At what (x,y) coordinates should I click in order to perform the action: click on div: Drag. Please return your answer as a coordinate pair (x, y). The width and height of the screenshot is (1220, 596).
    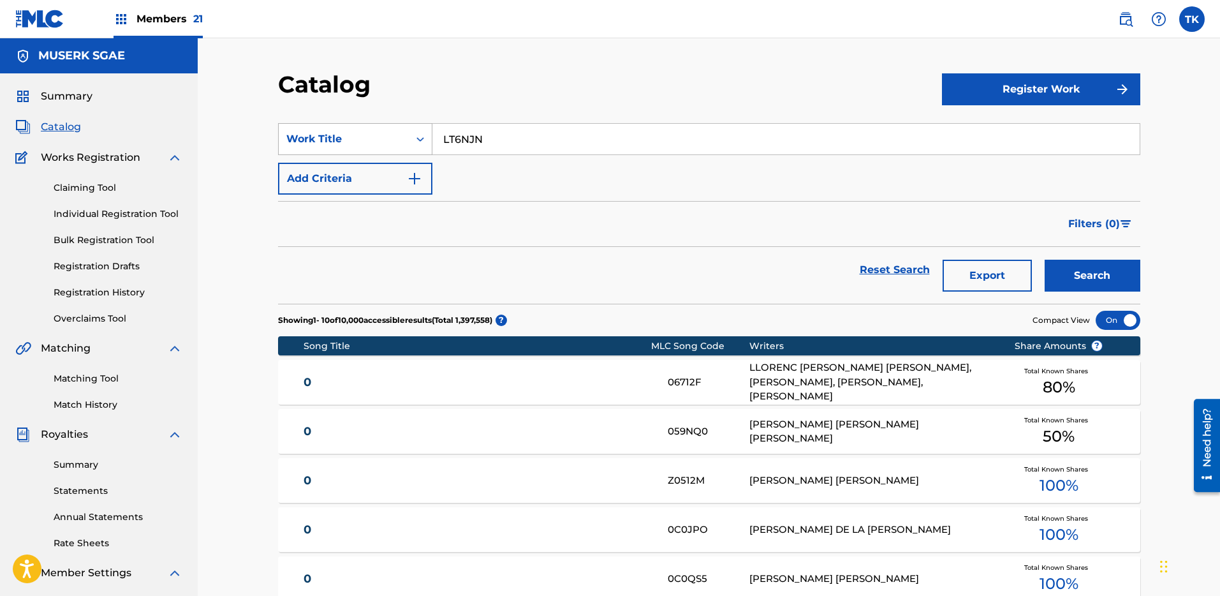
    Looking at the image, I should click on (1164, 566).